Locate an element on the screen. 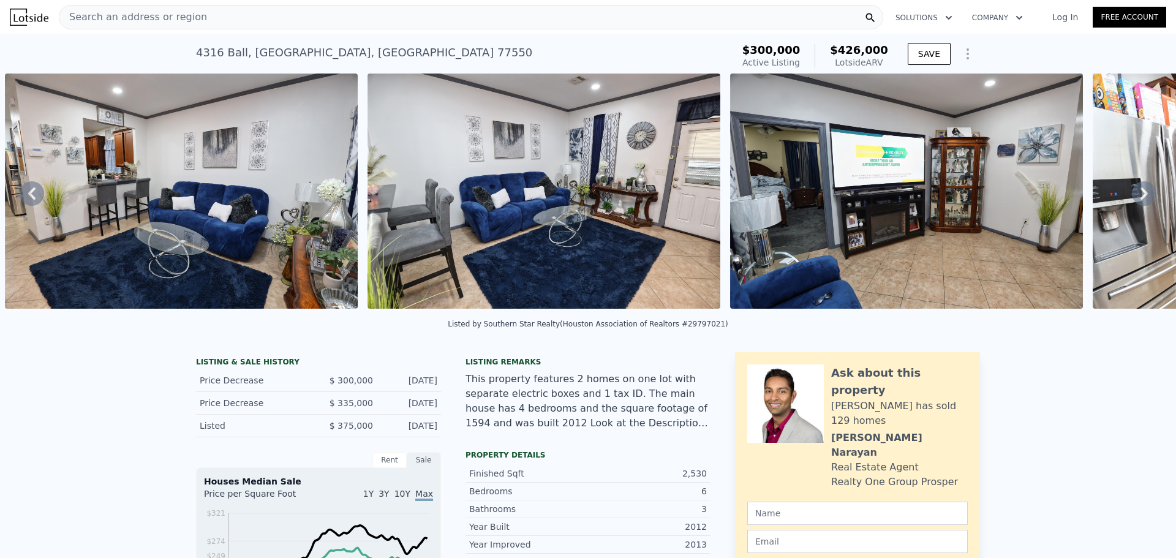 This screenshot has width=1176, height=558. div: Realty One Group Prosper is located at coordinates (894, 482).